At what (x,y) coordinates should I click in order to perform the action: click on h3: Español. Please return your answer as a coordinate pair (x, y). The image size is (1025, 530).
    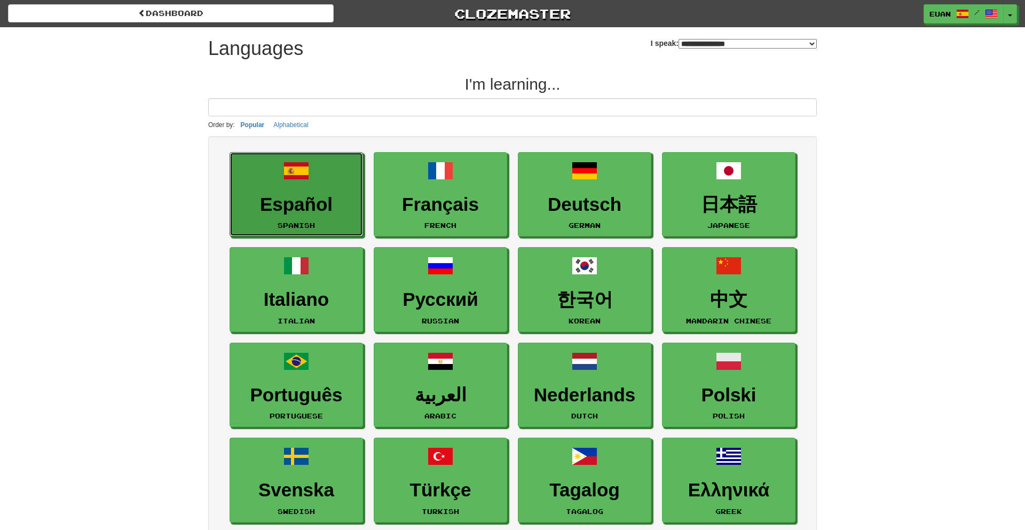
    Looking at the image, I should click on (296, 205).